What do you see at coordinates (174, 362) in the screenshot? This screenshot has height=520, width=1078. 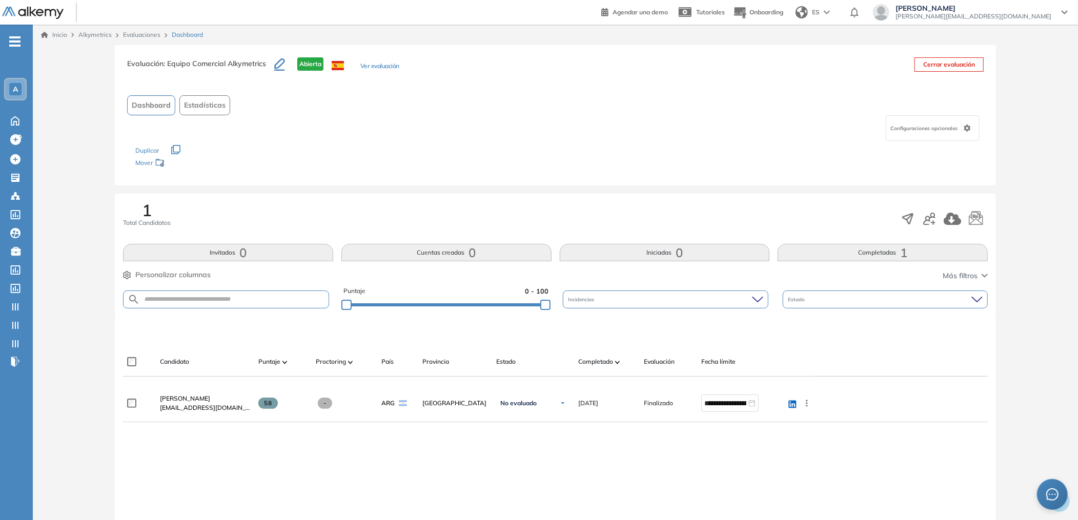 I see `span: Candidato` at bounding box center [174, 362].